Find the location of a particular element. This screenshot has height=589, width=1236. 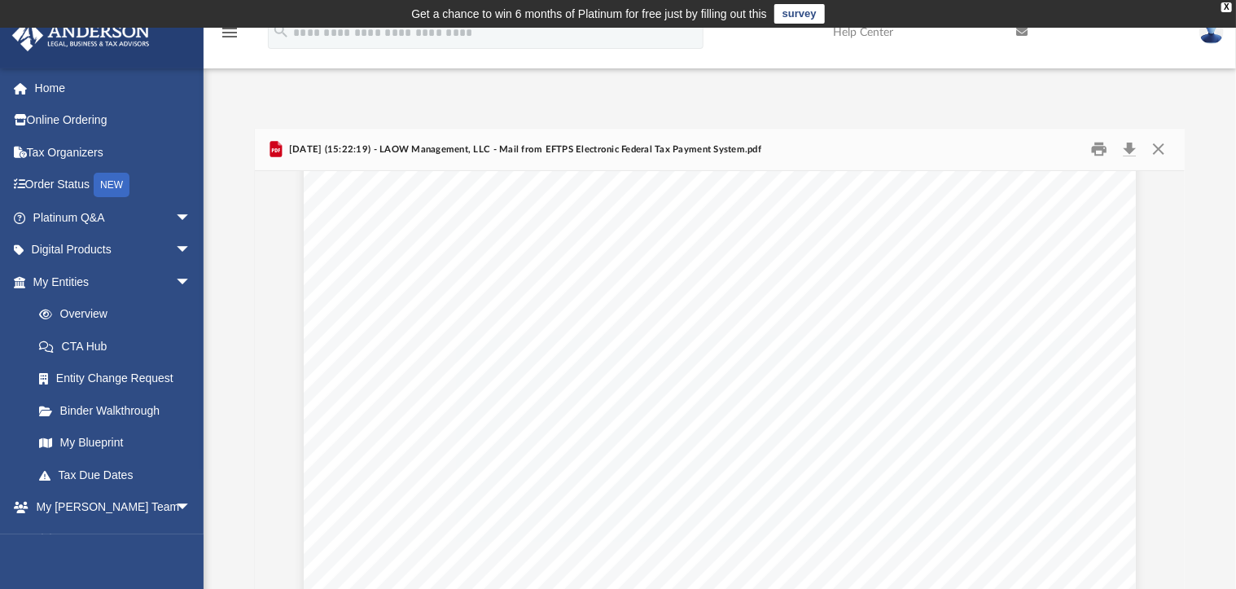

div: Get a chance to win 6 months of Platinum for free just by filling out this is located at coordinates (589, 14).